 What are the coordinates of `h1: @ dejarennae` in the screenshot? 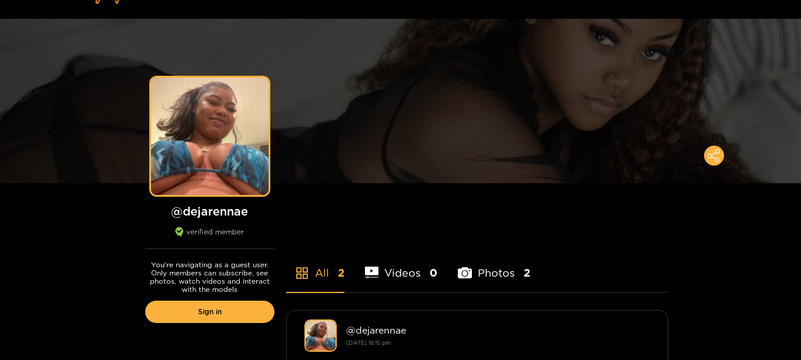 It's located at (210, 211).